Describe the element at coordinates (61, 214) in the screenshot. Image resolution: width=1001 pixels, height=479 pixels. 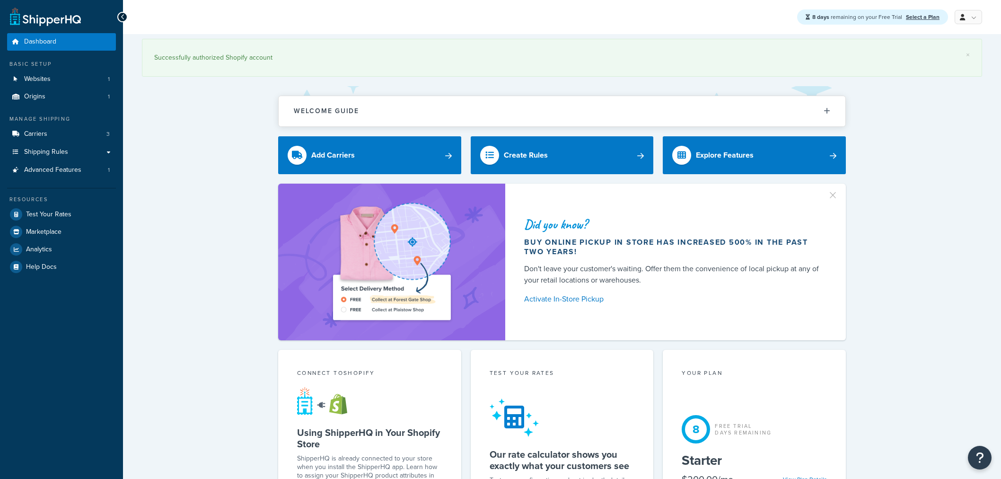
I see `a: Test Your Rates` at that location.